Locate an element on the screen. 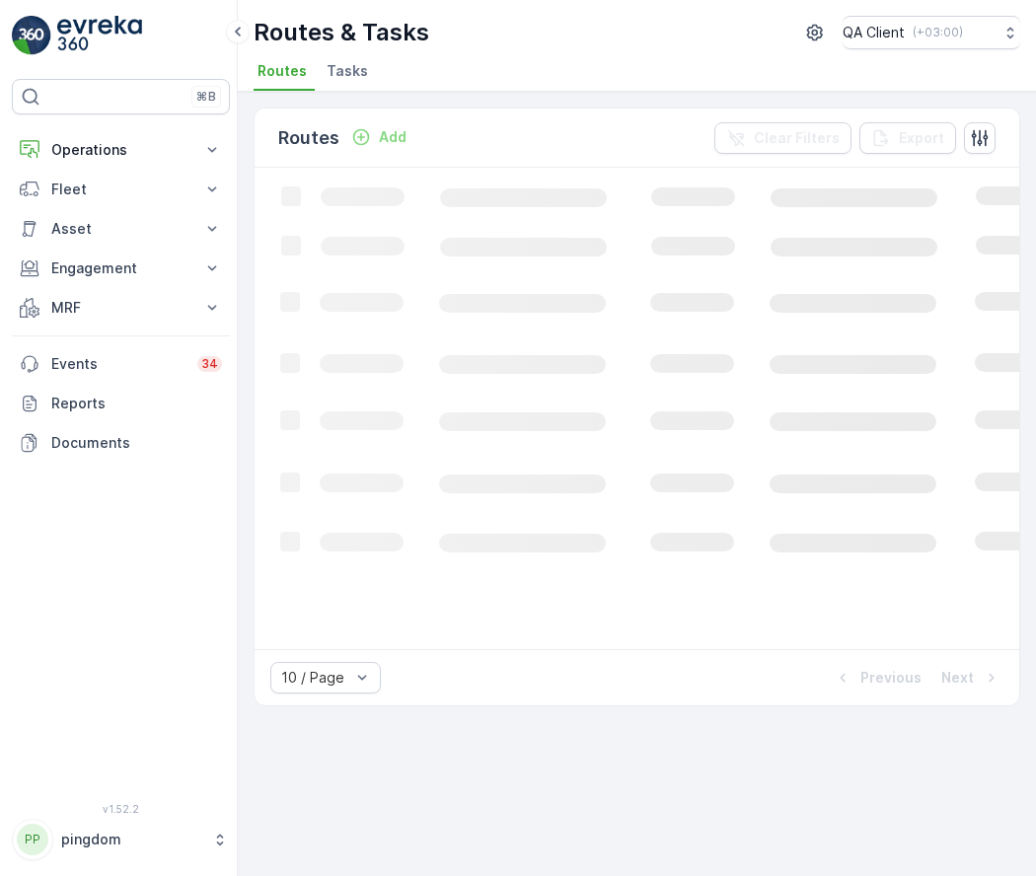 This screenshot has height=876, width=1036. p: Clear Filters is located at coordinates (796, 138).